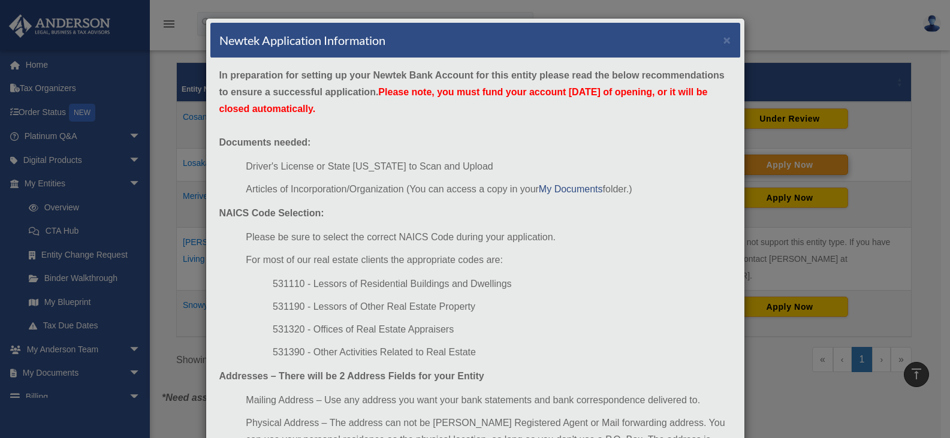  Describe the element at coordinates (488, 189) in the screenshot. I see `li: Articles of Incorporation/Organization (You can access a copy in your folder.)` at that location.